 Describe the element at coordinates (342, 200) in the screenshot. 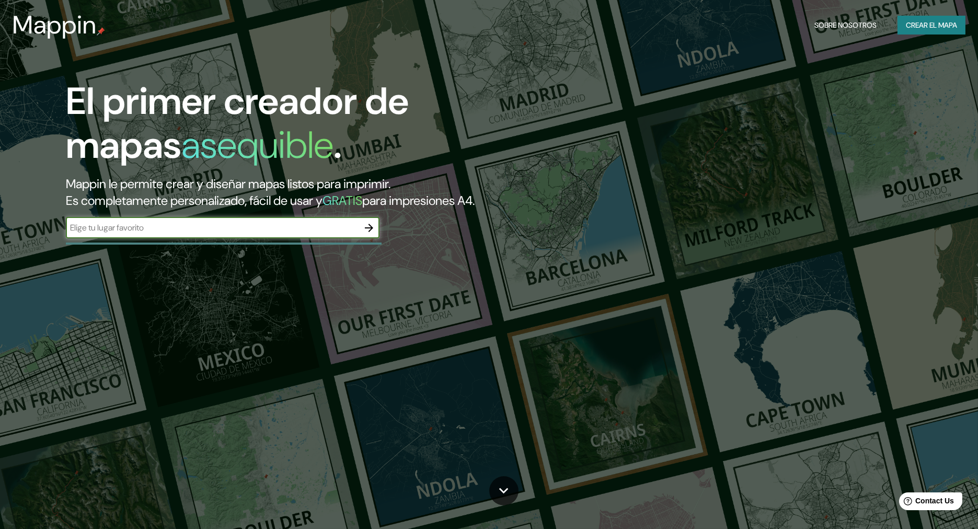

I see `h5: GRATIS` at that location.